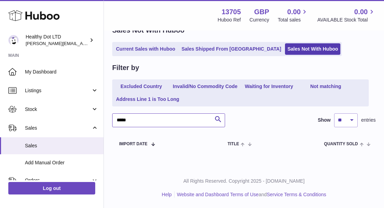 This screenshot has width=384, height=208. I want to click on a: Sales Not With Huboo, so click(312, 49).